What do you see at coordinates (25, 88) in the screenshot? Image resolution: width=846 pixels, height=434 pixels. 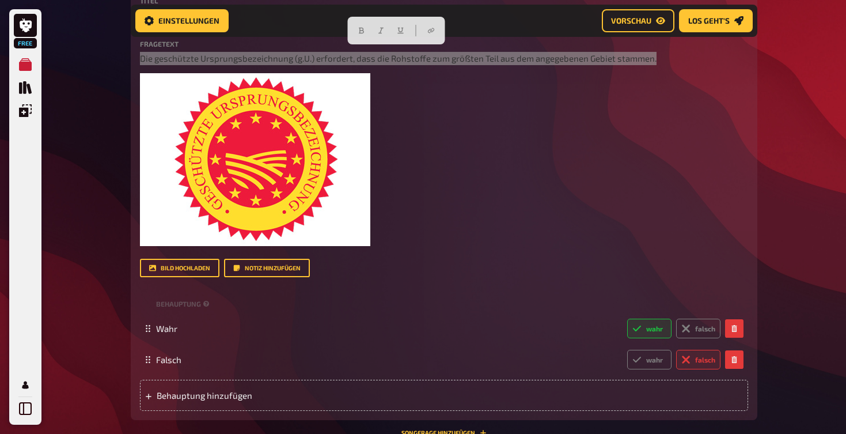 I see `a: Quiz Sammlung` at bounding box center [25, 88].